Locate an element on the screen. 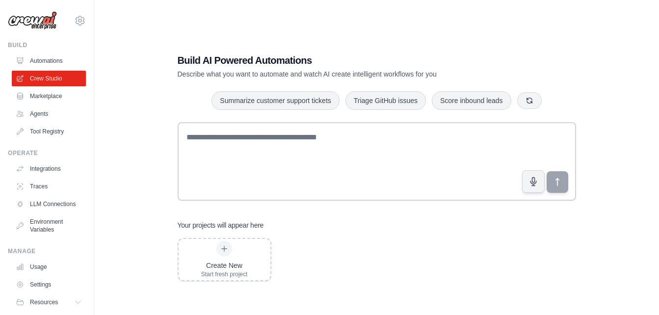 The height and width of the screenshot is (315, 659). a: Settings is located at coordinates (49, 285).